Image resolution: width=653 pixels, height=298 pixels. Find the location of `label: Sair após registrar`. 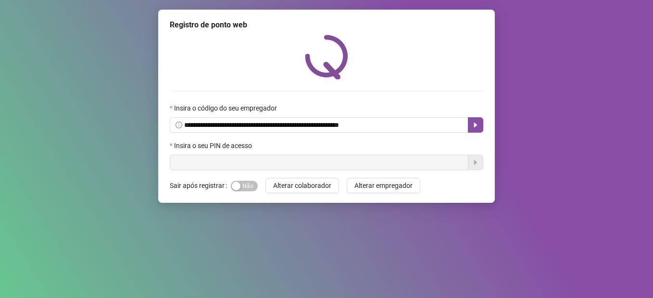

label: Sair após registrar is located at coordinates (200, 186).